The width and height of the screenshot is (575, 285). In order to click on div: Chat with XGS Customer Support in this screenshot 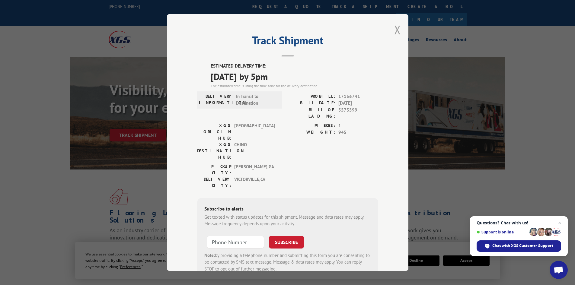, I will do `click(519, 246)`.